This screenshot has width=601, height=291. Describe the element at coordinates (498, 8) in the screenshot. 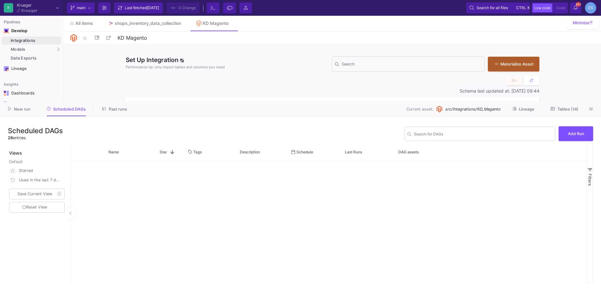

I see `button: Search for all filesctrlk` at that location.